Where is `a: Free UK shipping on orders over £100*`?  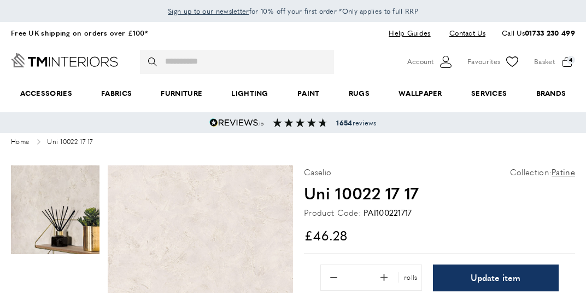
a: Free UK shipping on orders over £100* is located at coordinates (79, 32).